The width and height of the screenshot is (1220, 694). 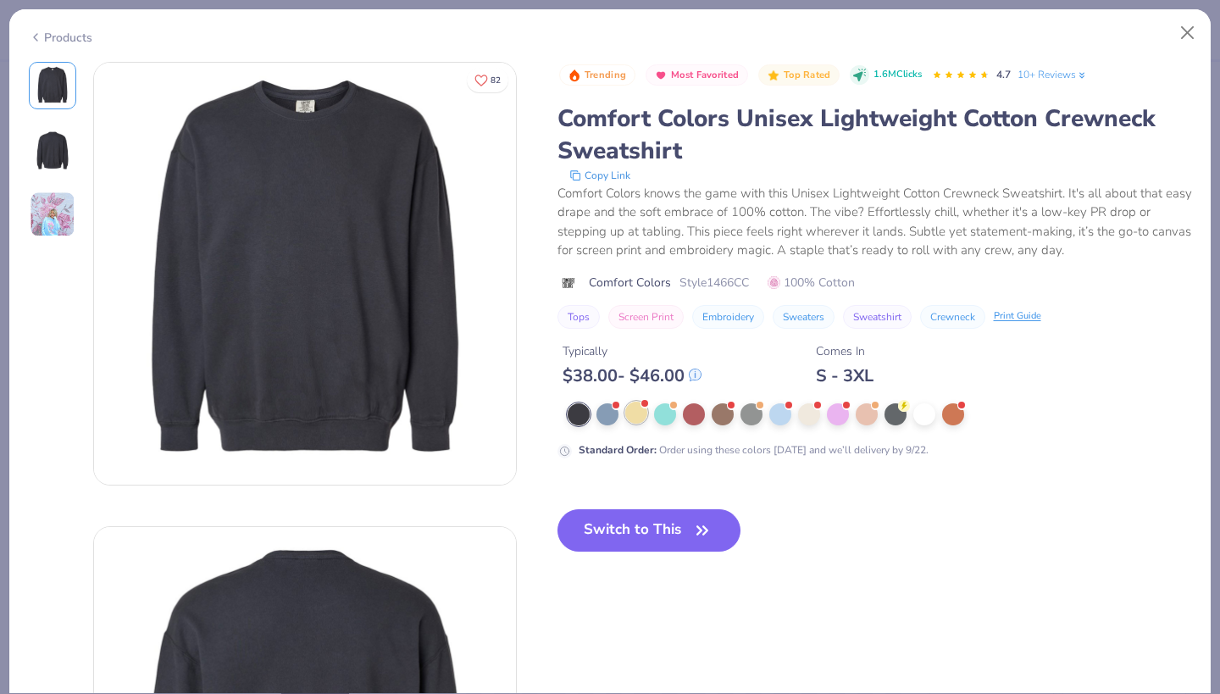 I want to click on span: 1.6M Clicks, so click(x=897, y=75).